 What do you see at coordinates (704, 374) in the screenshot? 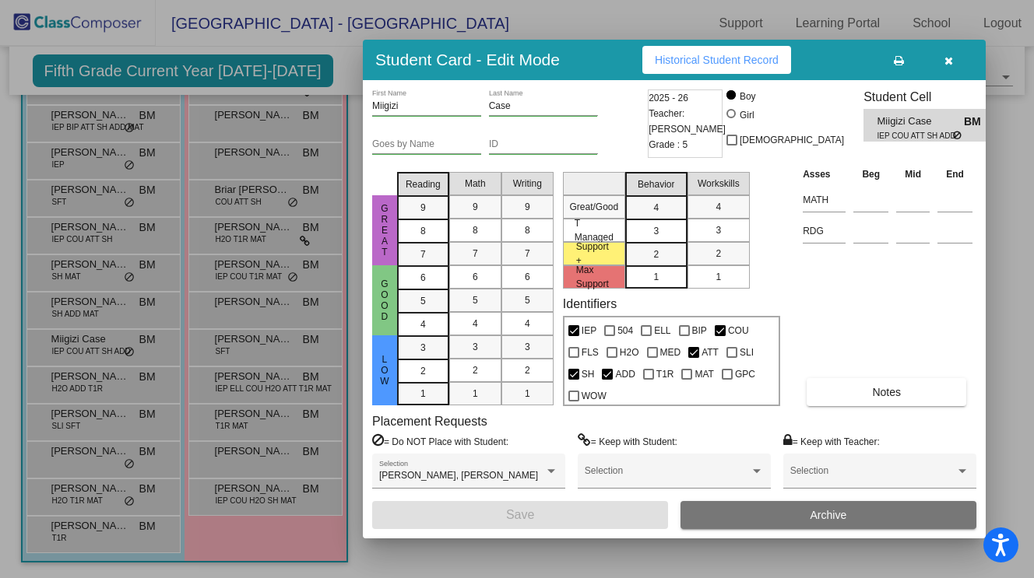
I see `span: MAT` at bounding box center [704, 374].